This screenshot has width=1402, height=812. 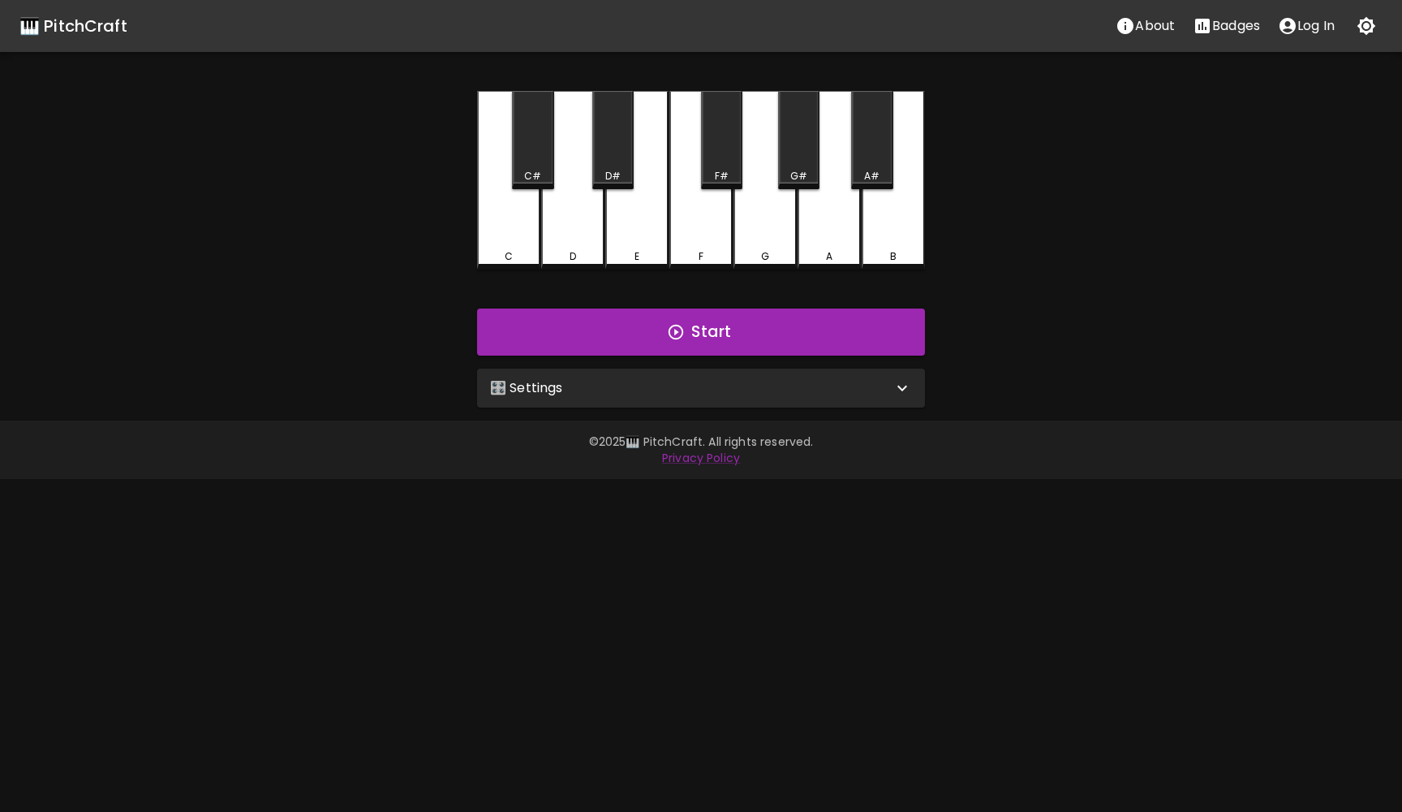 I want to click on div: G, so click(x=765, y=256).